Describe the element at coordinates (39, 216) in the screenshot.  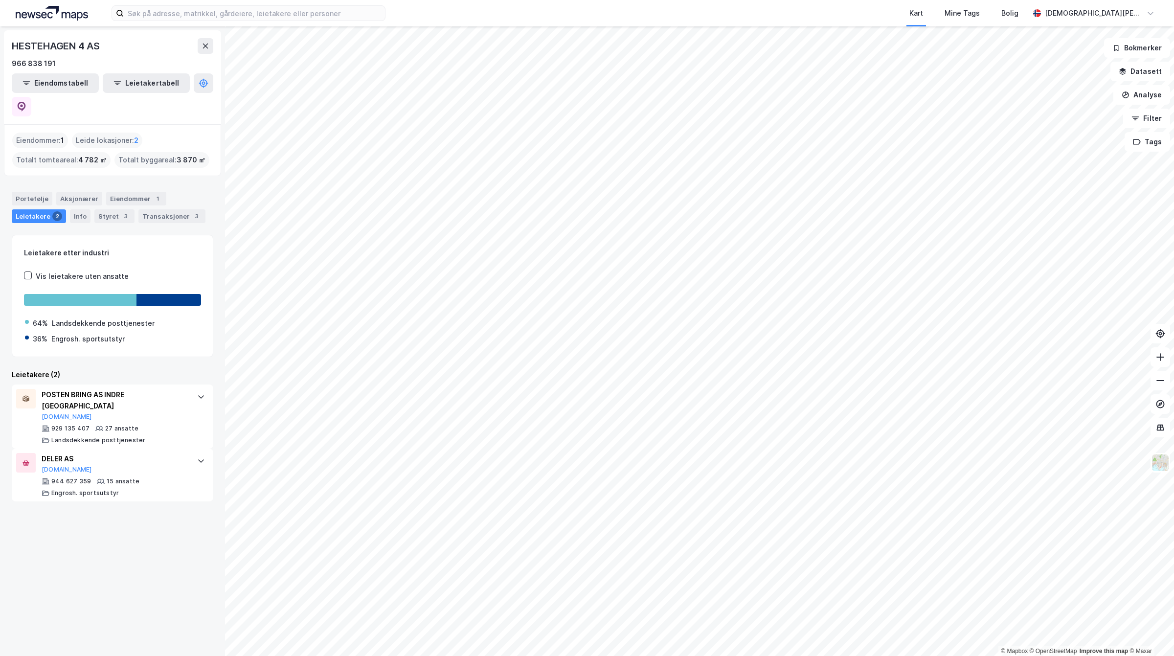
I see `div: Leietakere` at that location.